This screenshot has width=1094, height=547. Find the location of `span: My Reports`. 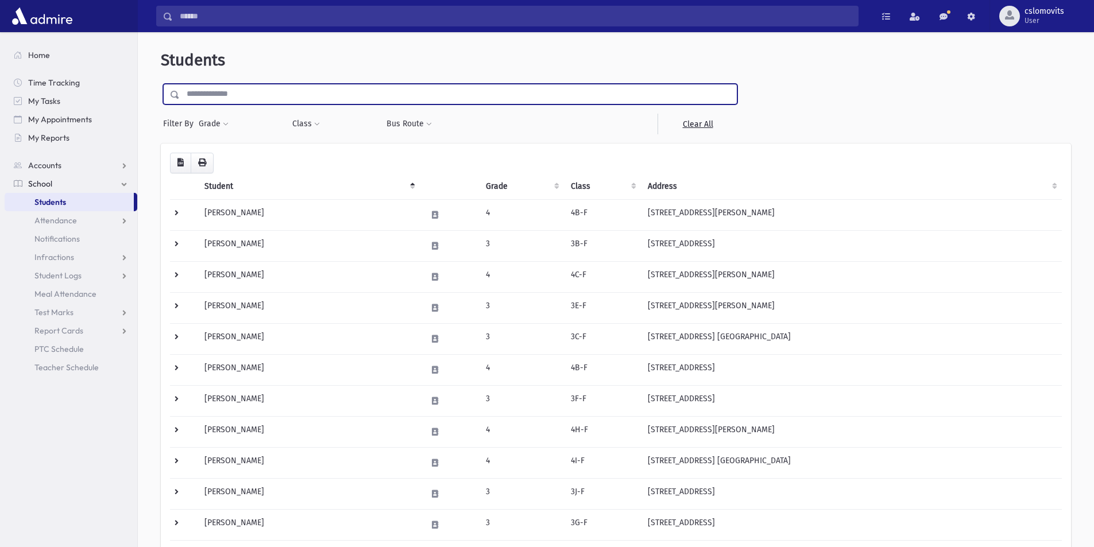

span: My Reports is located at coordinates (49, 138).